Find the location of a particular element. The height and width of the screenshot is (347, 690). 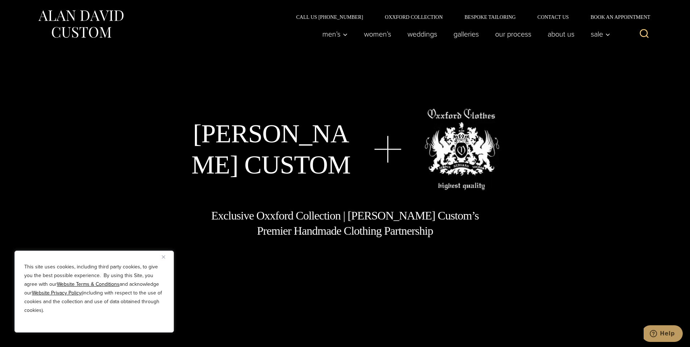

u: Website Privacy Policy is located at coordinates (56, 292).